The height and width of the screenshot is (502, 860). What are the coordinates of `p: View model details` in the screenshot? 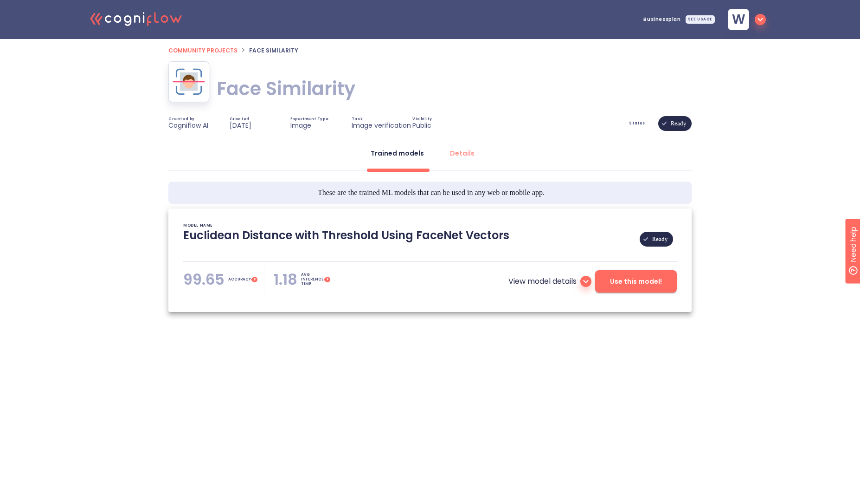 It's located at (542, 281).